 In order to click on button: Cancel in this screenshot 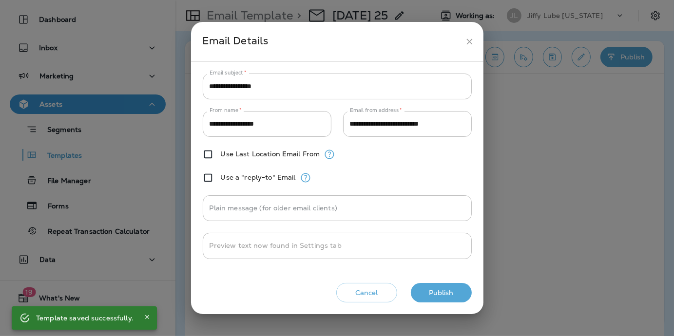, I will do `click(367, 293)`.